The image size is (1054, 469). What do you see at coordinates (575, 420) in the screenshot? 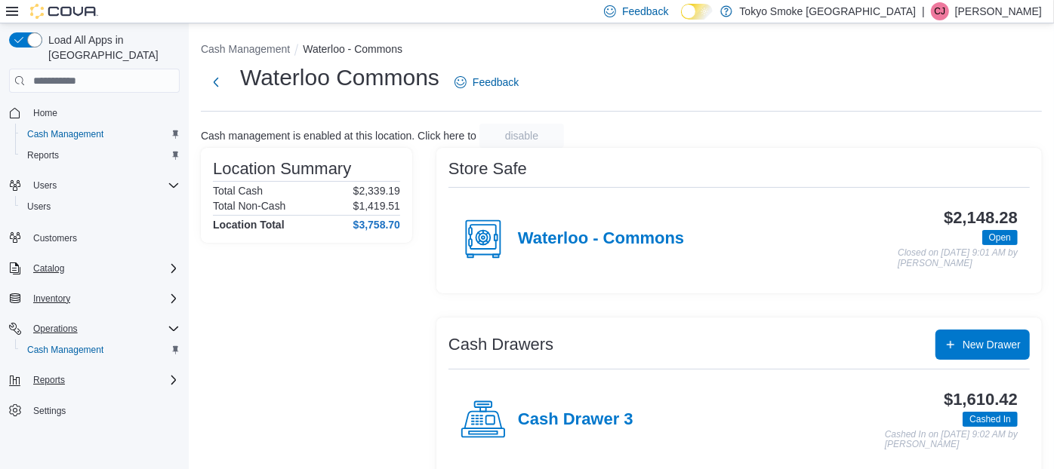
I see `h4: Cash Drawer 3` at bounding box center [575, 420].